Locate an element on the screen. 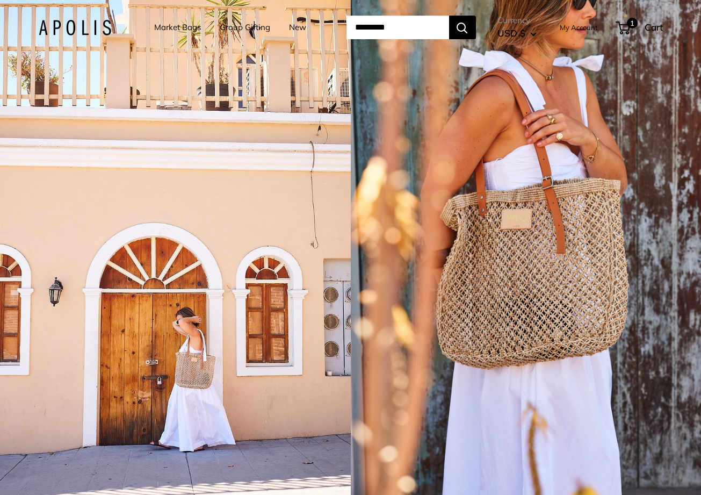  button: Search is located at coordinates (462, 27).